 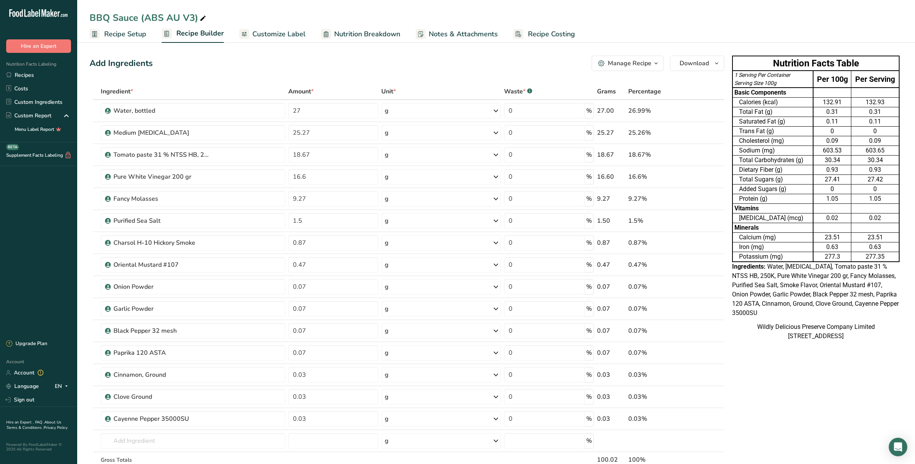 What do you see at coordinates (630, 63) in the screenshot?
I see `div: Manage Recipe` at bounding box center [630, 63].